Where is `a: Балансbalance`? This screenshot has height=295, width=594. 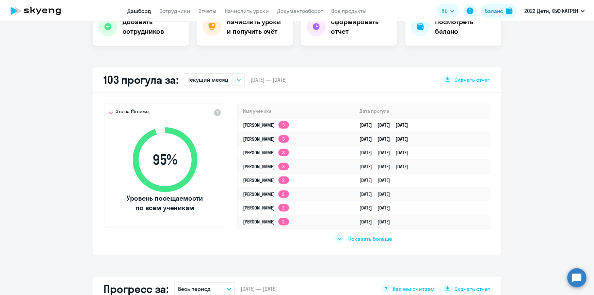
a: Балансbalance is located at coordinates (499, 11).